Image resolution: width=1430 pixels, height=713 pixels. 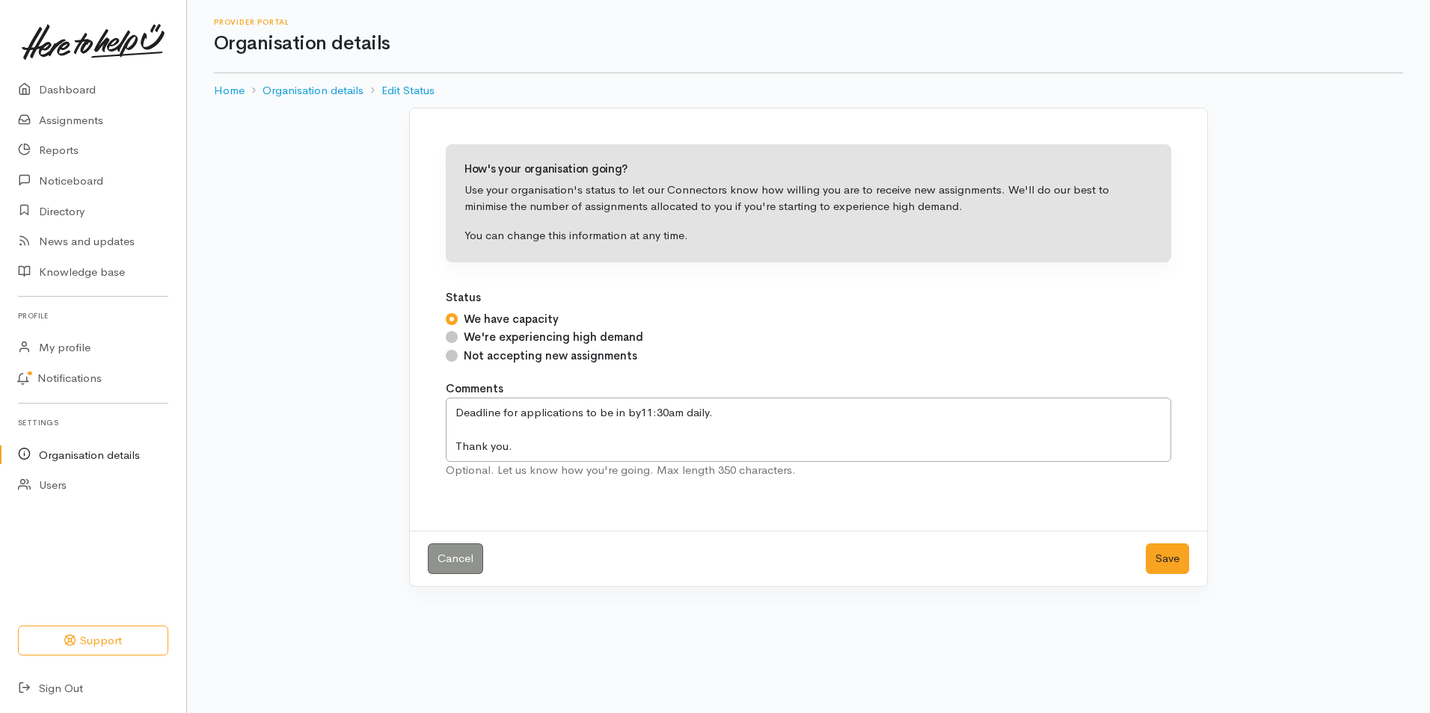 What do you see at coordinates (808, 430) in the screenshot?
I see `textarea: Deadline for applications to be in by11:30am daily. Thank you.` at bounding box center [808, 430].